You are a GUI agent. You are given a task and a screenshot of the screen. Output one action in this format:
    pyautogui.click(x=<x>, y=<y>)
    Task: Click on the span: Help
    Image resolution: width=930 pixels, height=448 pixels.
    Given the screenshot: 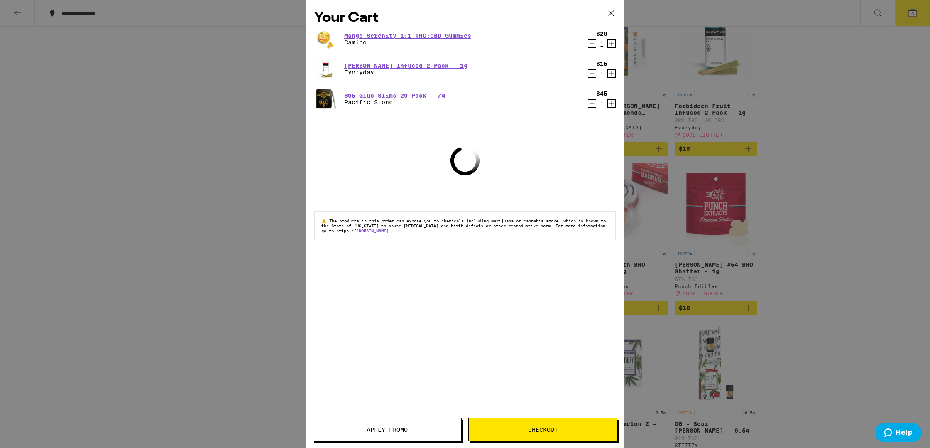 What is the action you would take?
    pyautogui.click(x=27, y=10)
    